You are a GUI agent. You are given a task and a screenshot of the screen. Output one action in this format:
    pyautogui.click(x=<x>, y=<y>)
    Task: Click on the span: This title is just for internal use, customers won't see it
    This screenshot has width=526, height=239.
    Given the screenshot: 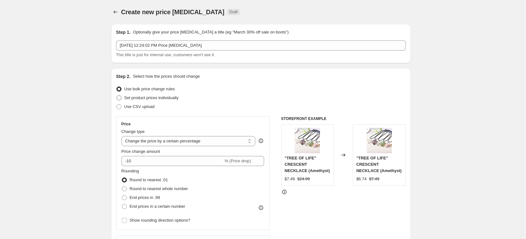 What is the action you would take?
    pyautogui.click(x=165, y=55)
    